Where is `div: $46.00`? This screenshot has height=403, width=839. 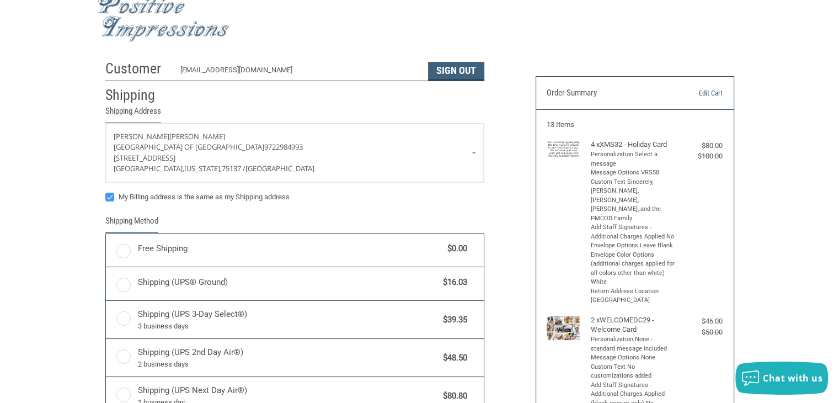 div: $46.00 is located at coordinates (700, 321).